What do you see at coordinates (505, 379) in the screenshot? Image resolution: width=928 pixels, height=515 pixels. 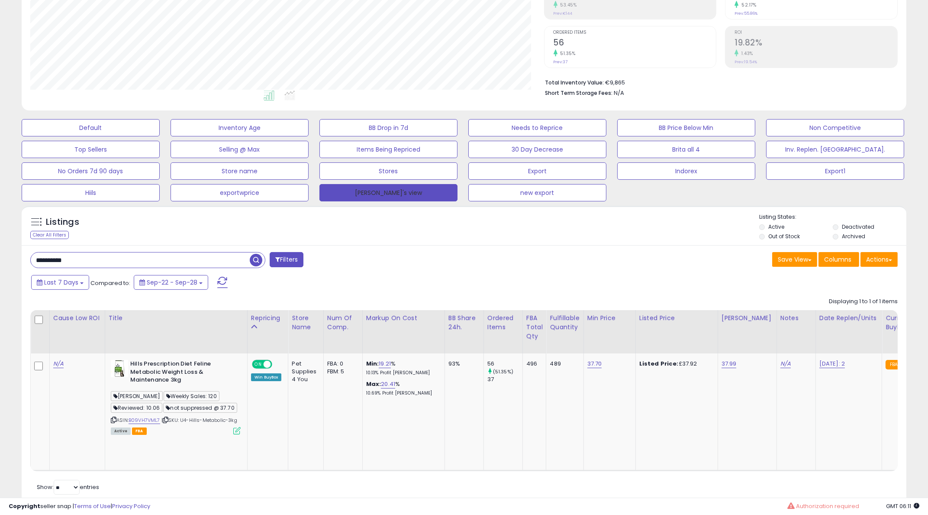 I see `div: 37` at bounding box center [505, 379].